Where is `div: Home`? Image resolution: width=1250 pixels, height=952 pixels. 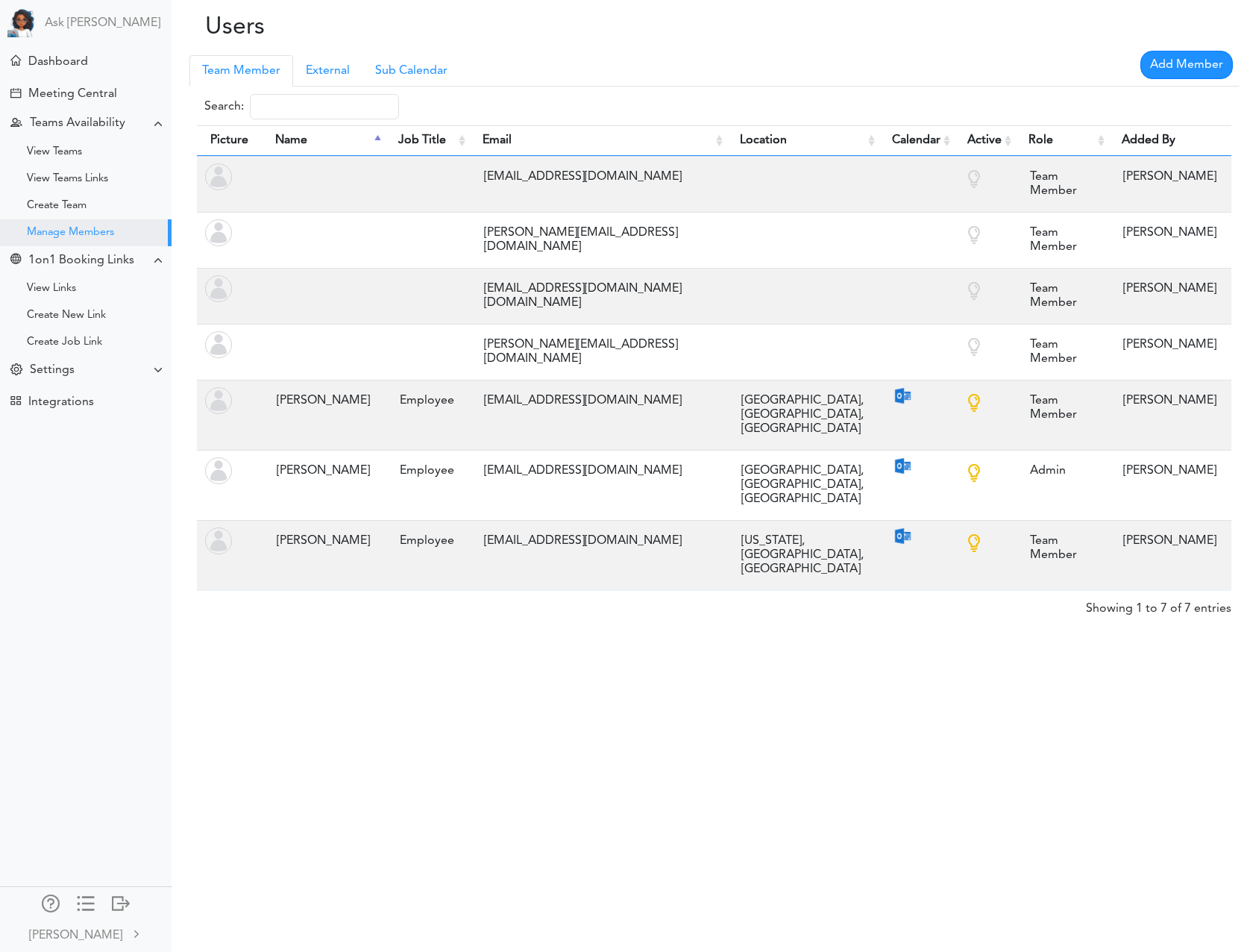
div: Home is located at coordinates (16, 60).